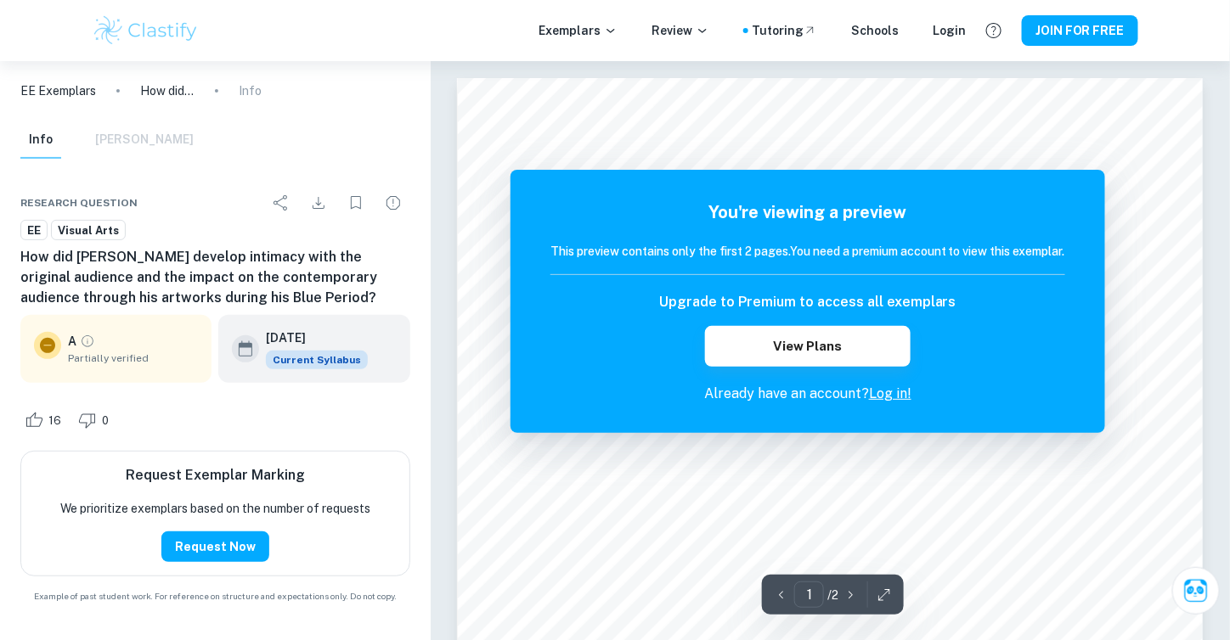 The width and height of the screenshot is (1230, 640). Describe the element at coordinates (317, 360) in the screenshot. I see `span: Current Syllabus` at that location.